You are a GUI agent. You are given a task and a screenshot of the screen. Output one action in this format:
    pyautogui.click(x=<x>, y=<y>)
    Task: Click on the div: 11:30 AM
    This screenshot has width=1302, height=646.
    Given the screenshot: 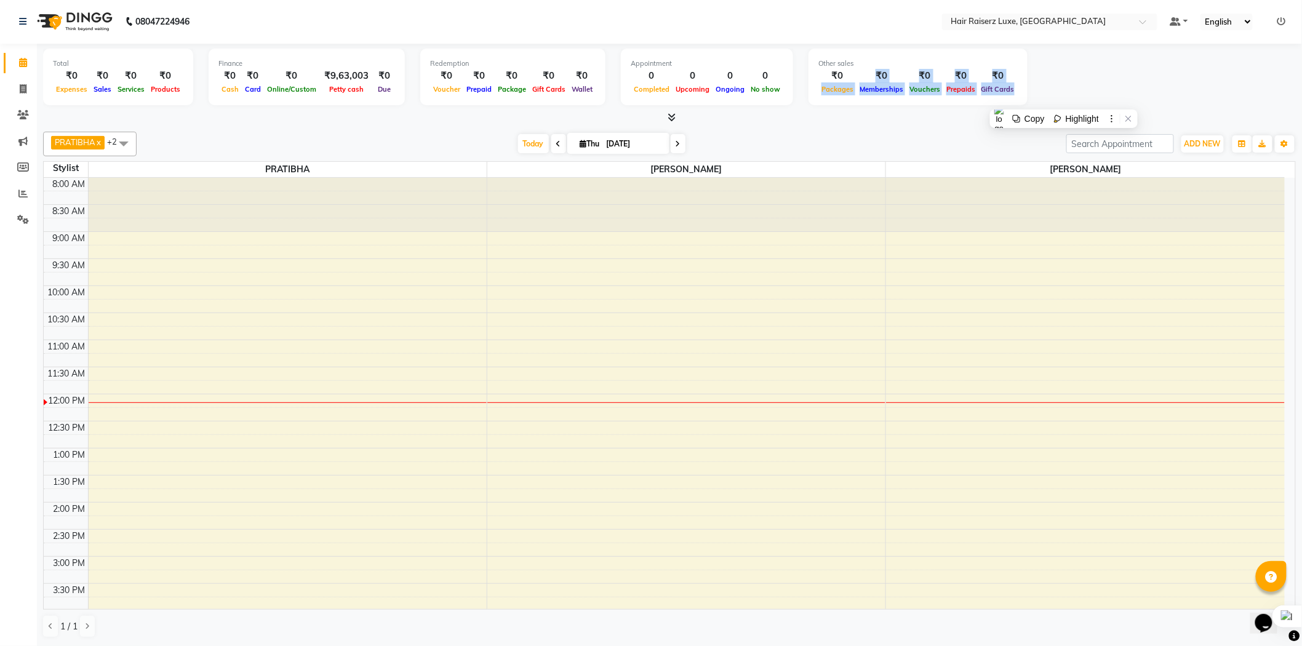 What is the action you would take?
    pyautogui.click(x=66, y=374)
    